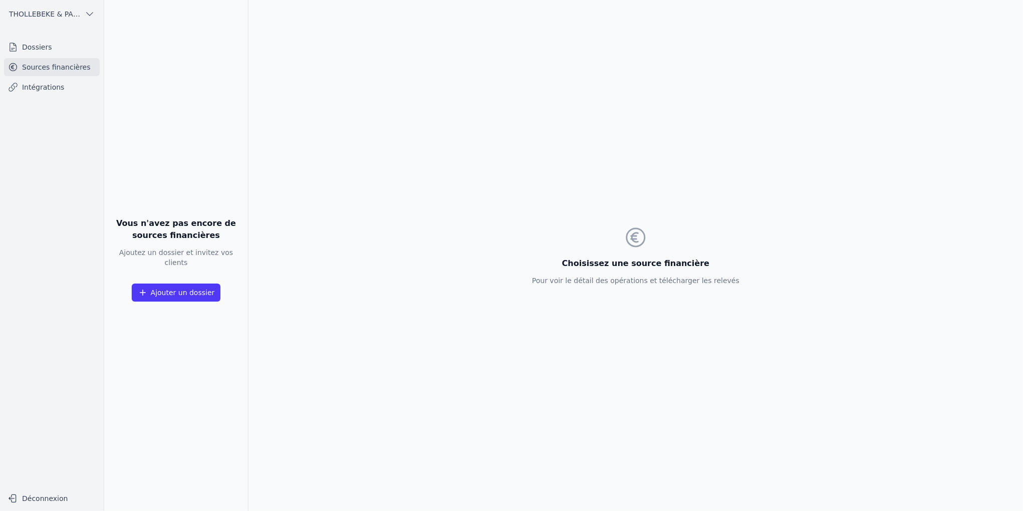 The height and width of the screenshot is (511, 1023). Describe the element at coordinates (176, 229) in the screenshot. I see `h3: Vous n'avez pas encore de sources financières` at that location.